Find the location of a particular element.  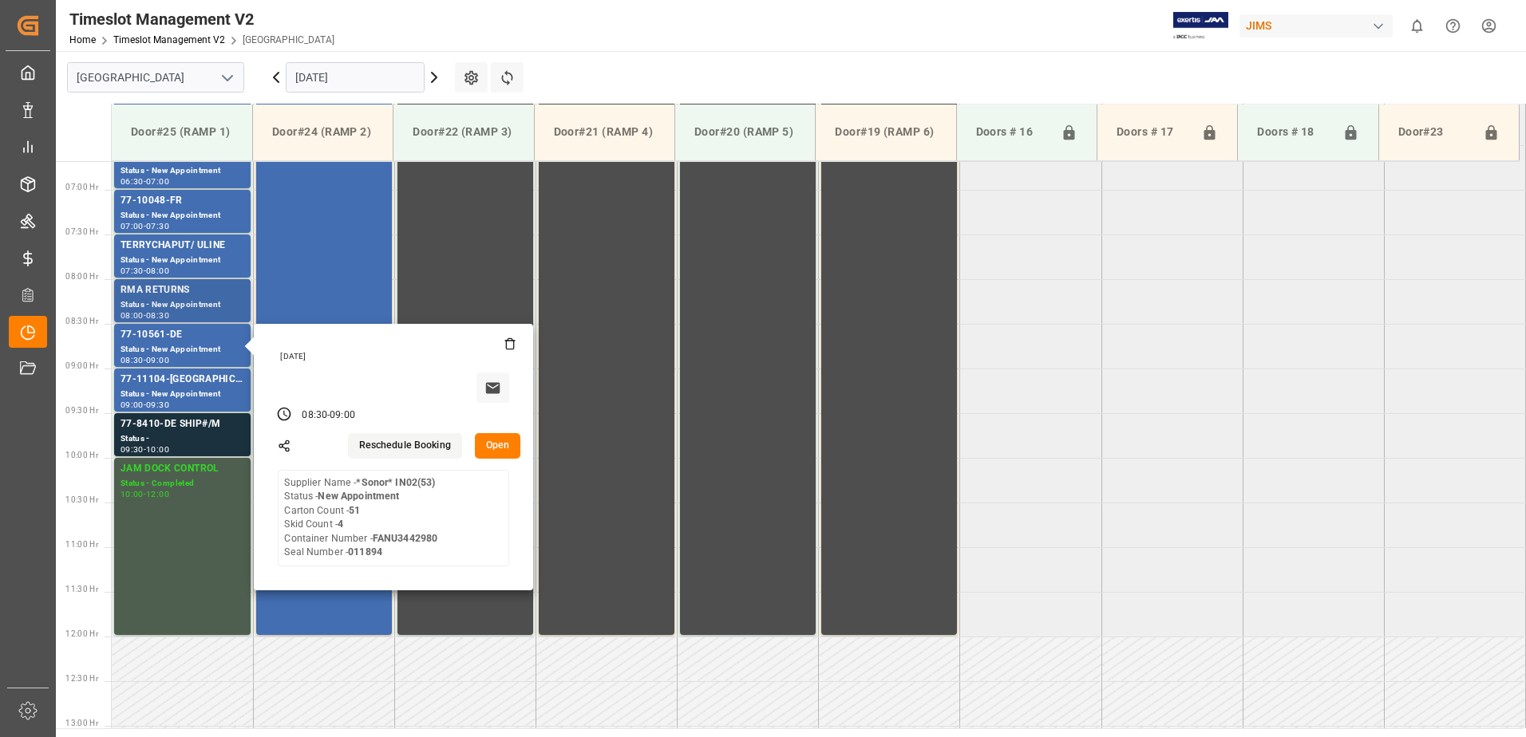

span: 10:30 Hr is located at coordinates (81, 500).